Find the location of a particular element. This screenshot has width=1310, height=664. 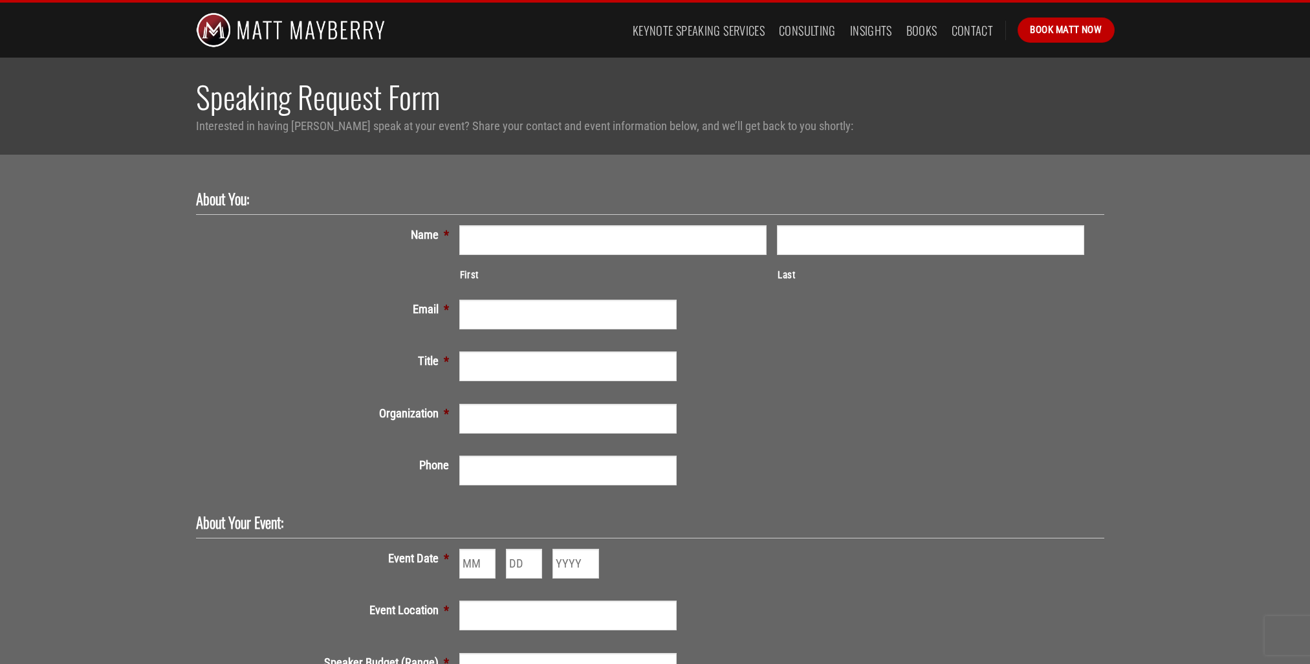

input: MM is located at coordinates (477, 563).